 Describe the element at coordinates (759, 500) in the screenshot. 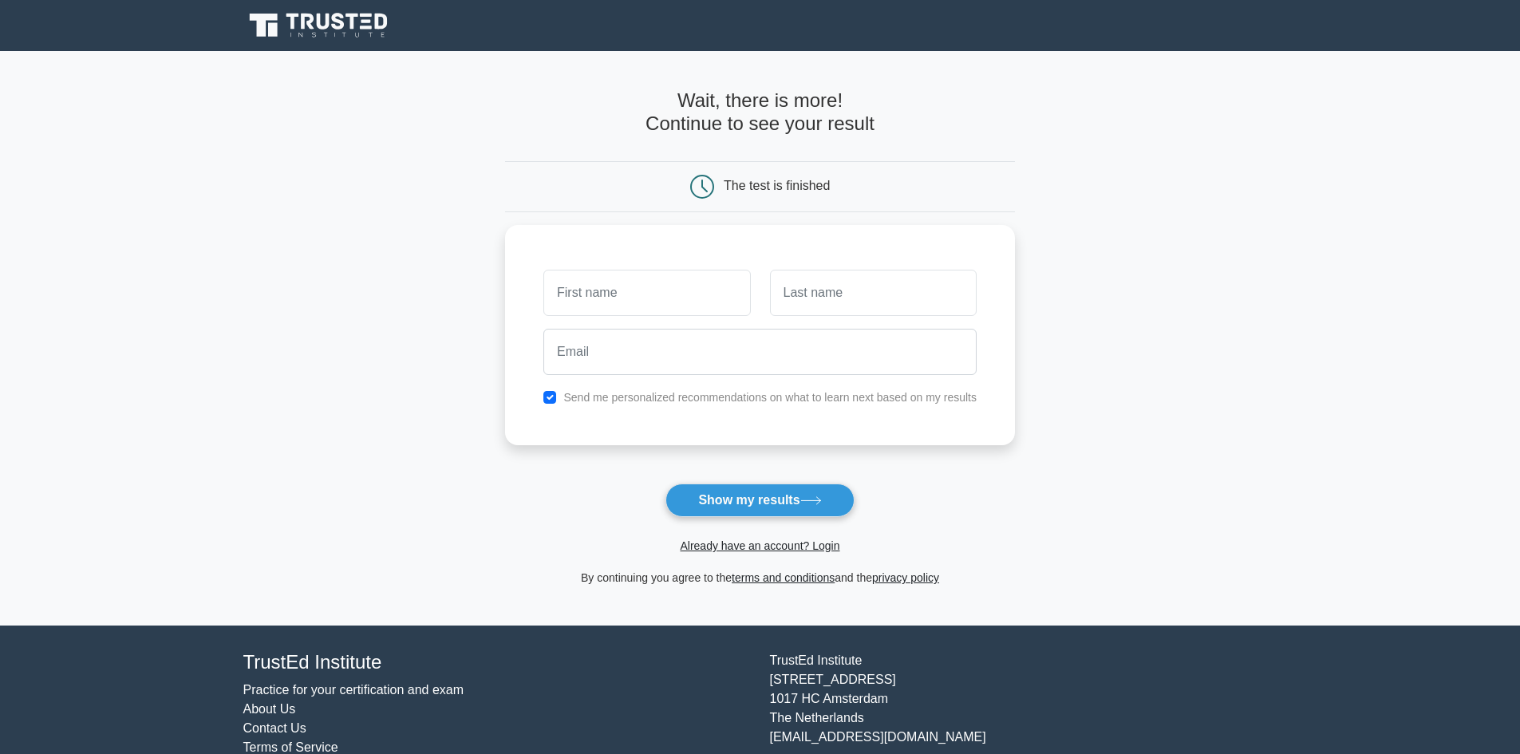

I see `button: Show my results` at that location.